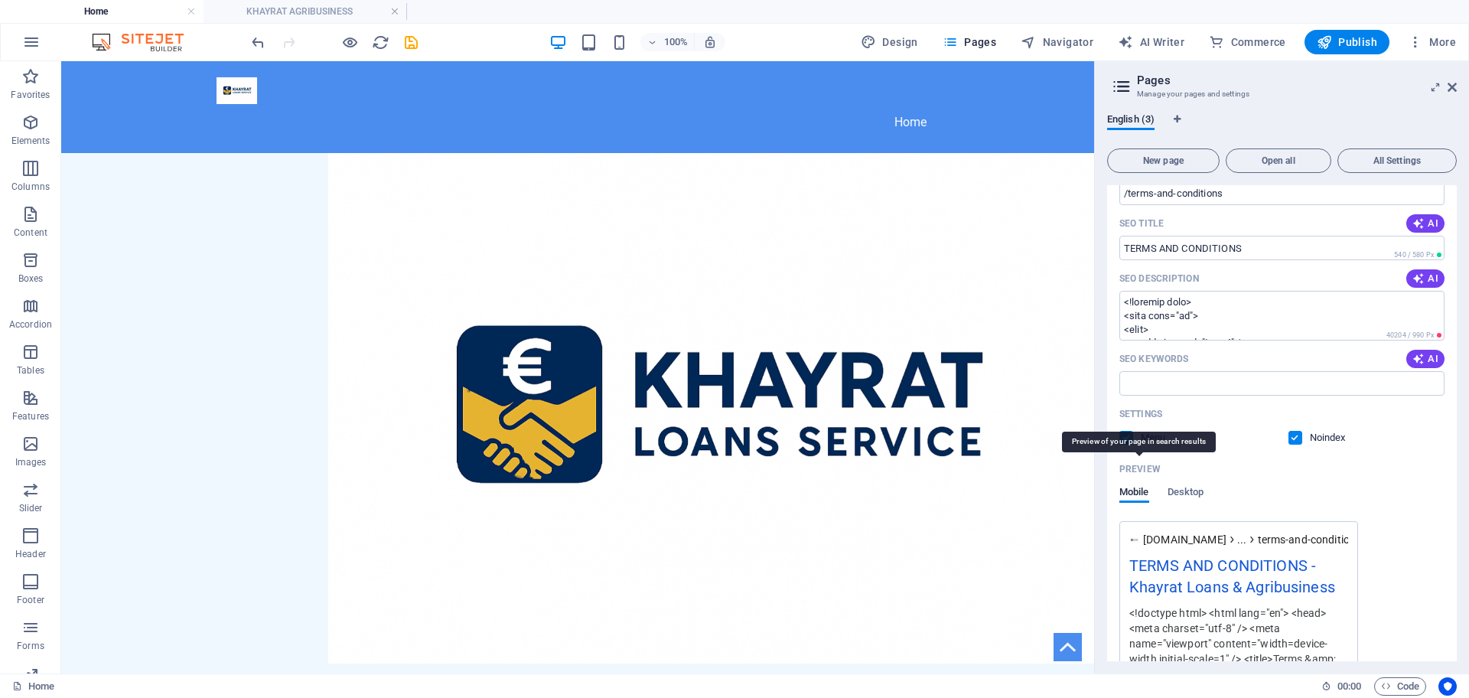 This screenshot has width=1469, height=698. What do you see at coordinates (969, 42) in the screenshot?
I see `span: Pages` at bounding box center [969, 42].